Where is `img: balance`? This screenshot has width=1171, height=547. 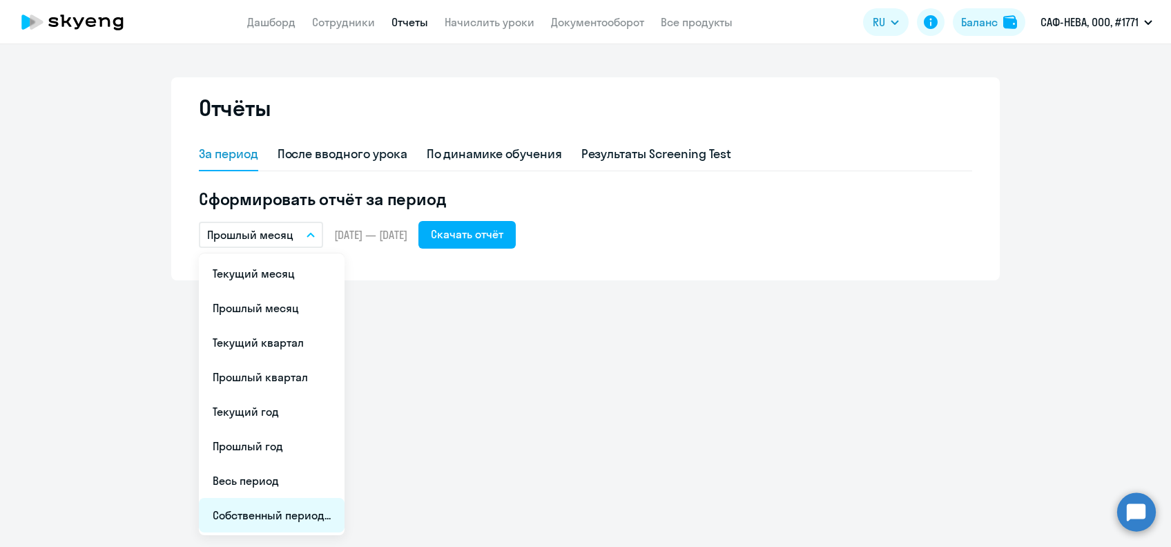 img: balance is located at coordinates (1010, 22).